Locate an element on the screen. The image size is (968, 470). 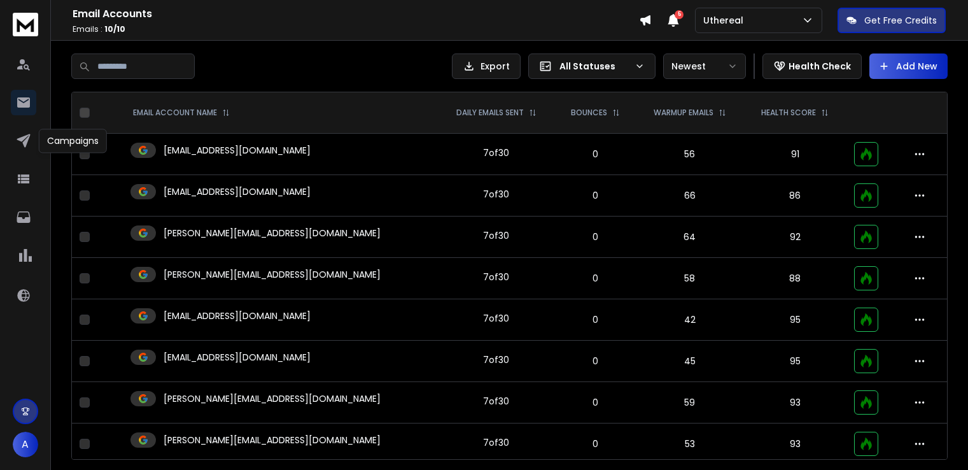
p: BOUNCES is located at coordinates (589, 113).